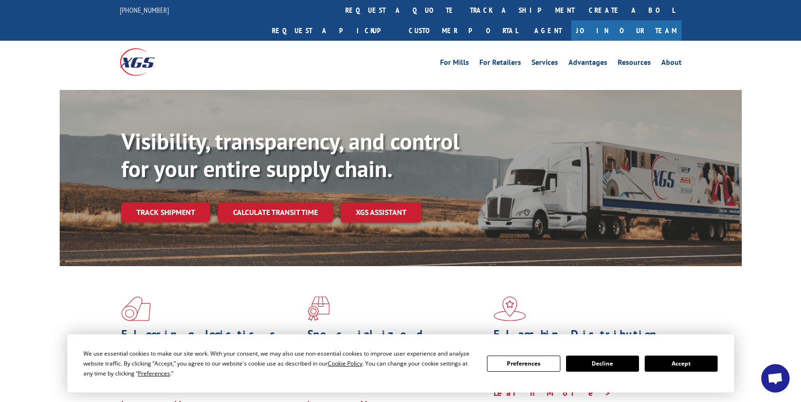  Describe the element at coordinates (583, 342) in the screenshot. I see `h1: Flagship Distribution Model` at that location.